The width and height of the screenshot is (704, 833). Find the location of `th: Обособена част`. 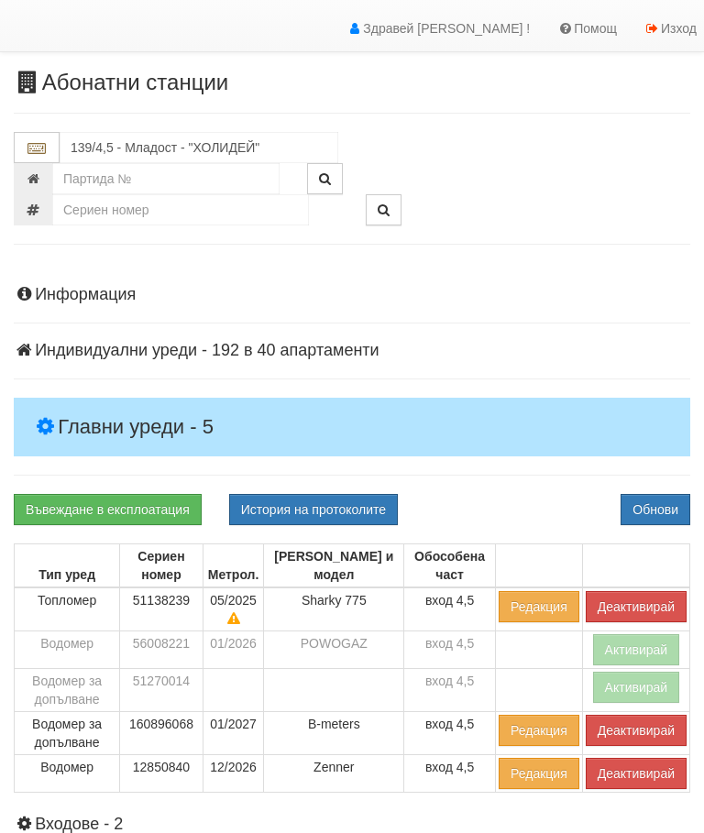

th: Обособена част is located at coordinates (450, 566).